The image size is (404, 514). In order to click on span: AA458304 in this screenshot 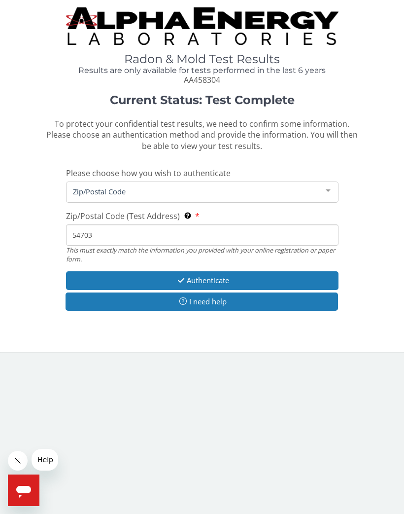, I will do `click(202, 80)`.